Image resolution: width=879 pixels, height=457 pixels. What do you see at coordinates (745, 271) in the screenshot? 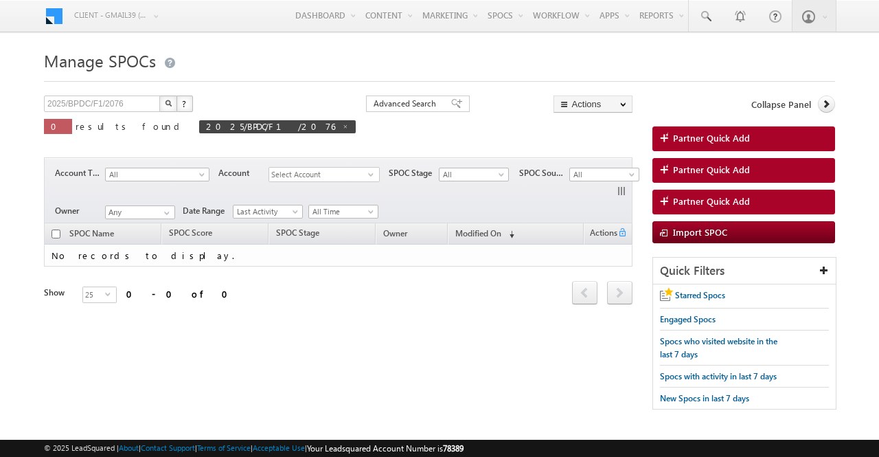
I see `div: Quick Filters` at bounding box center [745, 271].